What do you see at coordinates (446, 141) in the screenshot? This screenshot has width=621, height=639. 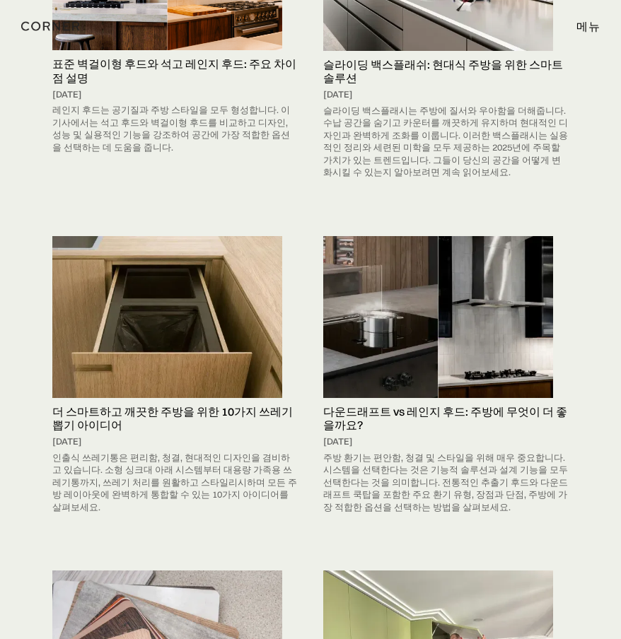 I see `div: 슬라이딩 백스플래시는 주방에 질서와 우아함을 더해줍니다. 수납 공간을 숨기고 카운터를 깨끗하게 유지하며 현대적인 디자인과 완벽하게 조화를 이룹니다. 이러한 백스플래시는 실용적...` at bounding box center [446, 141].